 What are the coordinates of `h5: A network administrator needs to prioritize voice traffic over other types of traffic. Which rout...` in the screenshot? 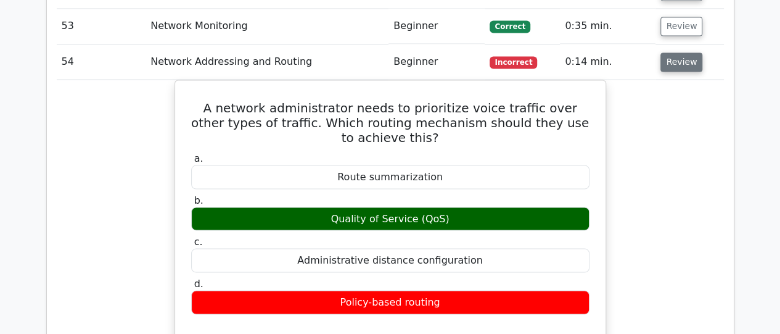 It's located at (390, 122).